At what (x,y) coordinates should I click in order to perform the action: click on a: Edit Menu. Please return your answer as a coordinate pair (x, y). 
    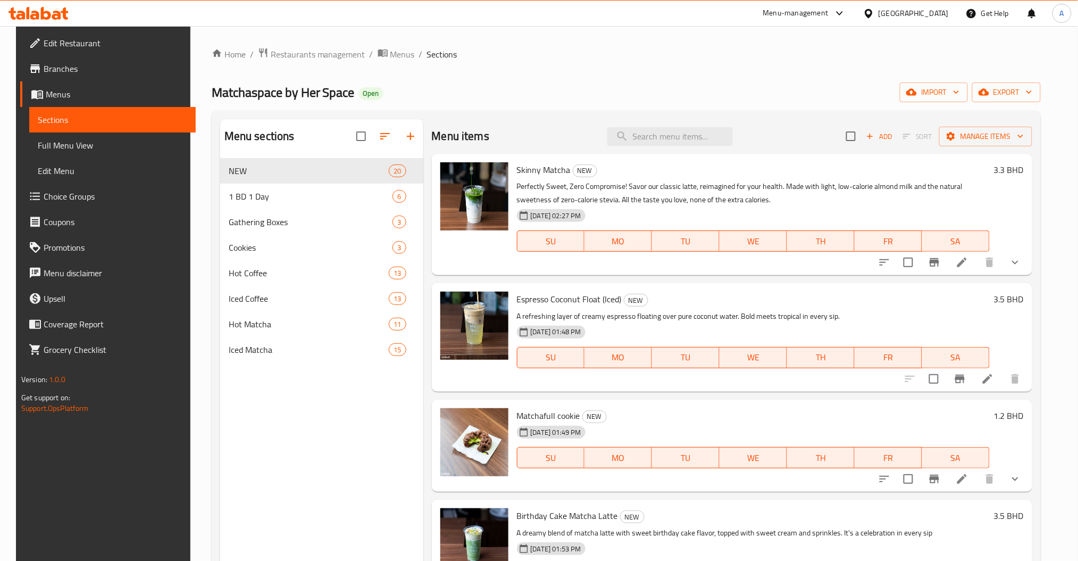
    Looking at the image, I should click on (113, 171).